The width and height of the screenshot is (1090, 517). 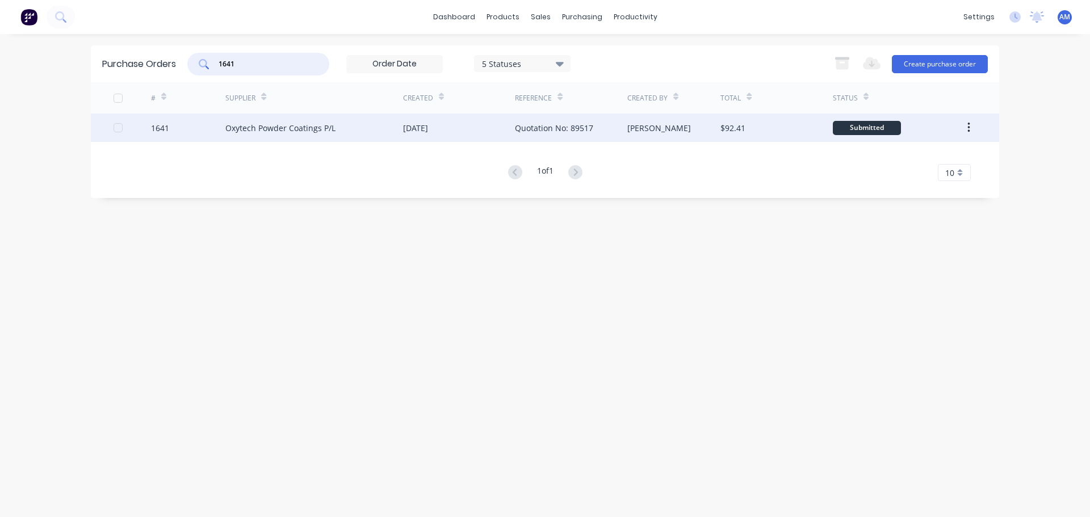 What do you see at coordinates (635, 17) in the screenshot?
I see `div: productivity` at bounding box center [635, 17].